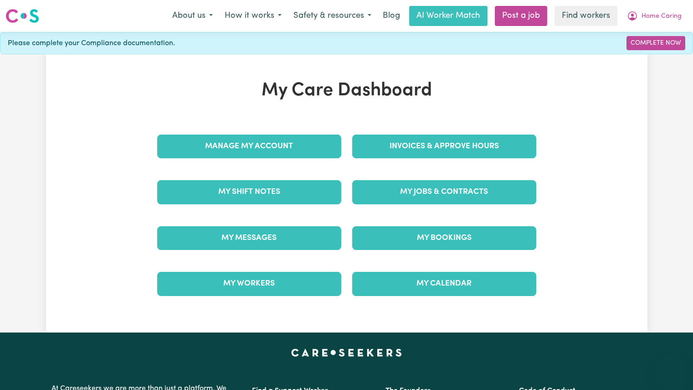 The image size is (693, 390). What do you see at coordinates (662, 16) in the screenshot?
I see `span: Home Caring` at bounding box center [662, 16].